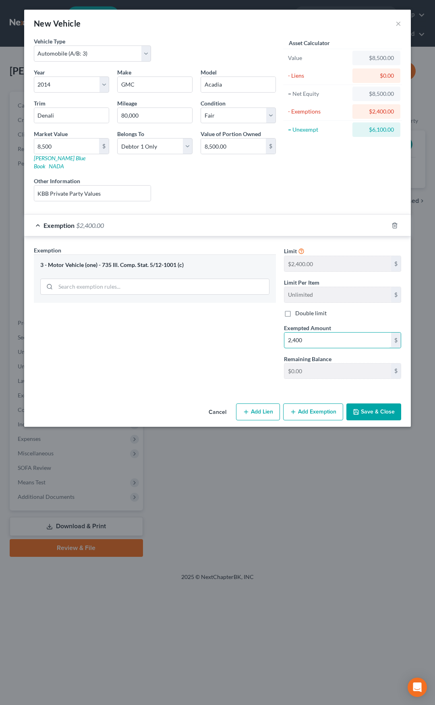 This screenshot has height=705, width=435. What do you see at coordinates (376, 130) in the screenshot?
I see `div: $6,100.00` at bounding box center [376, 130].